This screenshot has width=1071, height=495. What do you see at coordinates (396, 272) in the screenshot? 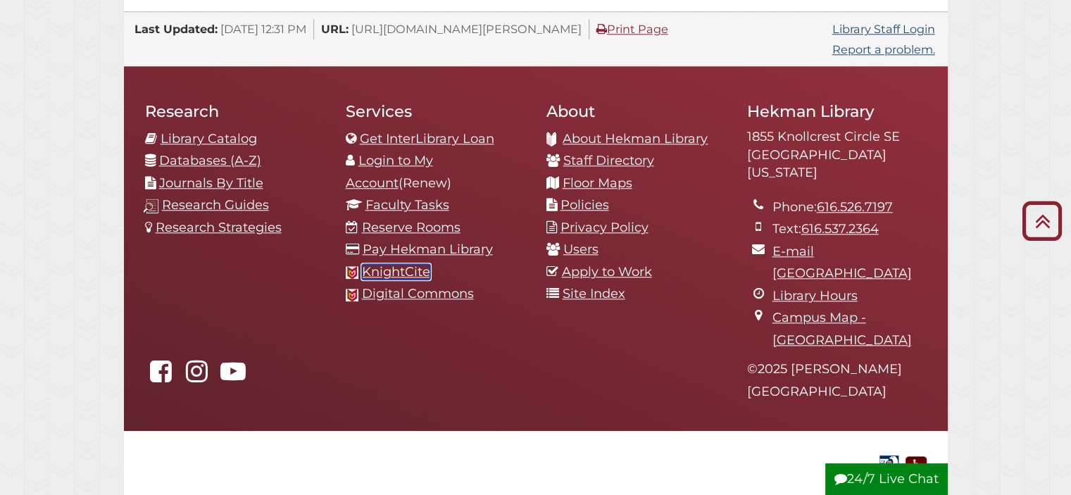
I see `a: KnightCite` at bounding box center [396, 272].